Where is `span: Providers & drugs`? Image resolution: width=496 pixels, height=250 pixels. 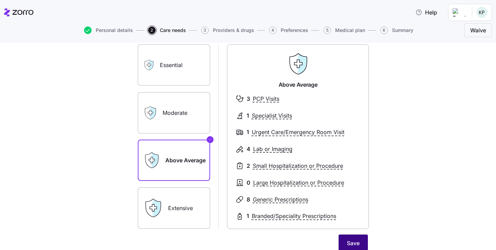 span: Providers & drugs is located at coordinates (233, 30).